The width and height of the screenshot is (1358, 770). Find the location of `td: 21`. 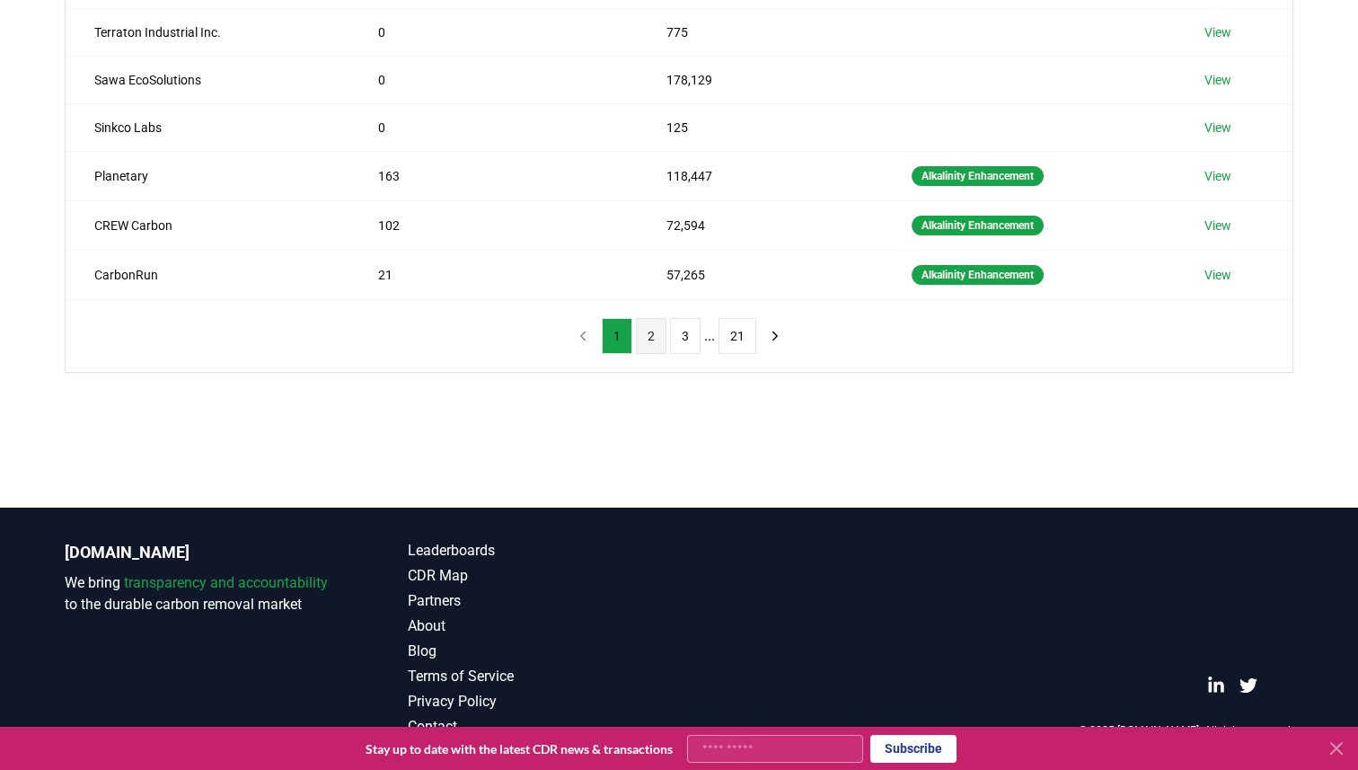

td: 21 is located at coordinates (493, 274).